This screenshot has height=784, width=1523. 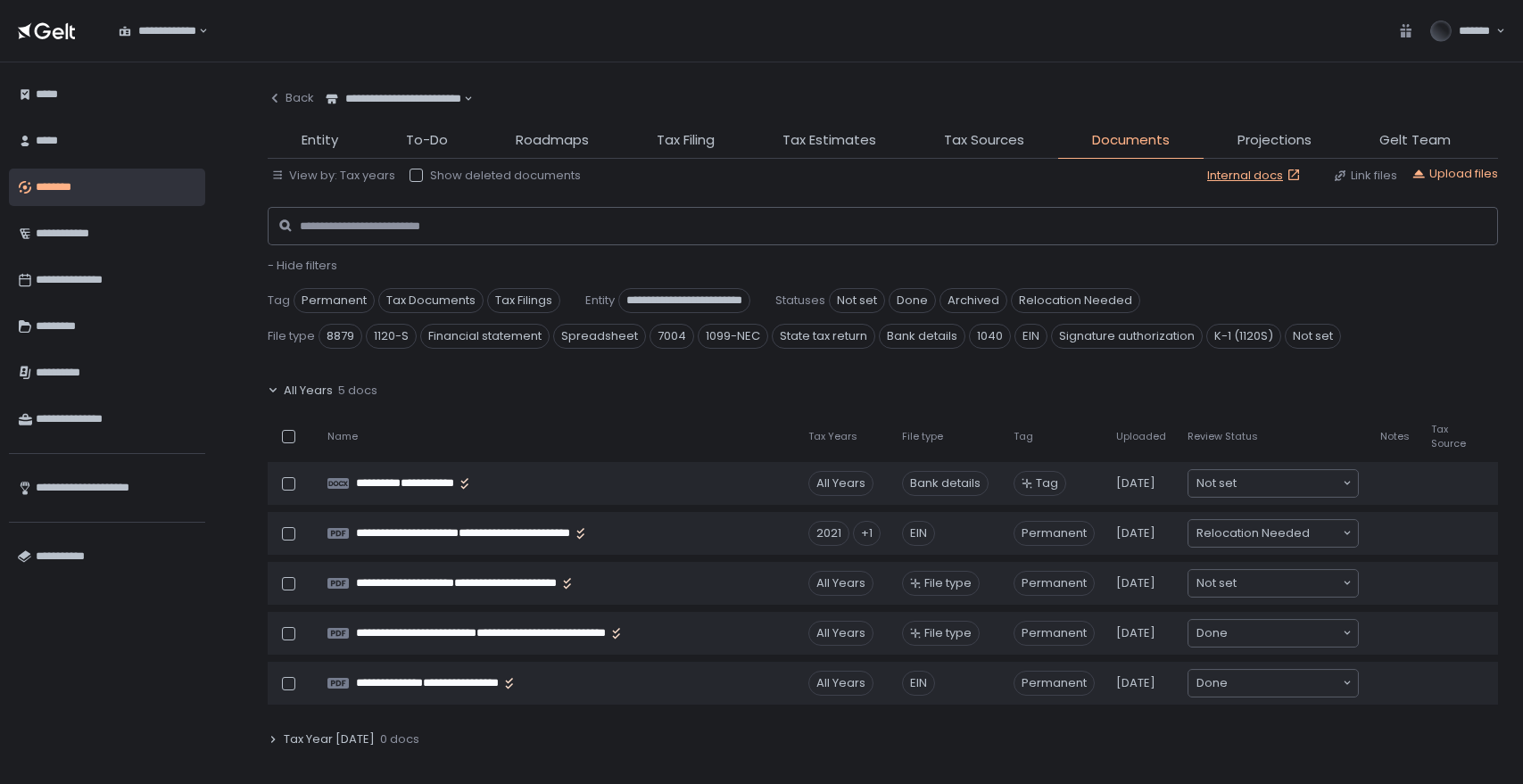 What do you see at coordinates (303, 266) in the screenshot?
I see `button: - Hide filters` at bounding box center [303, 266].